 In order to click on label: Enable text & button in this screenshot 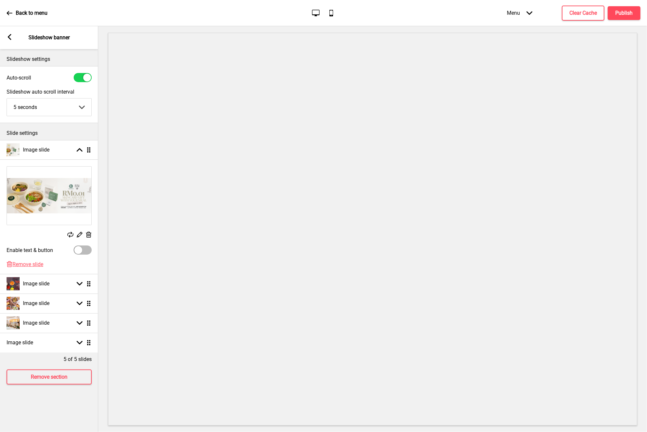, I will do `click(30, 250)`.